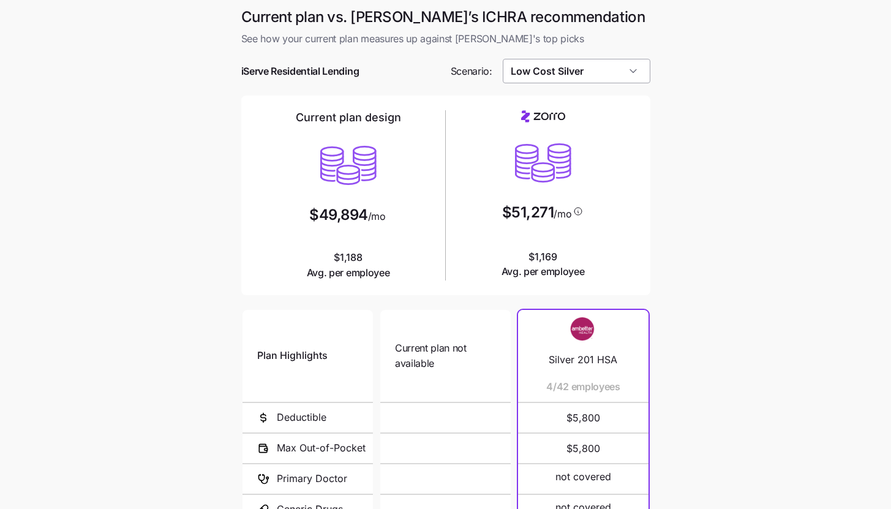  What do you see at coordinates (471, 71) in the screenshot?
I see `span: Scenario:` at bounding box center [471, 71].